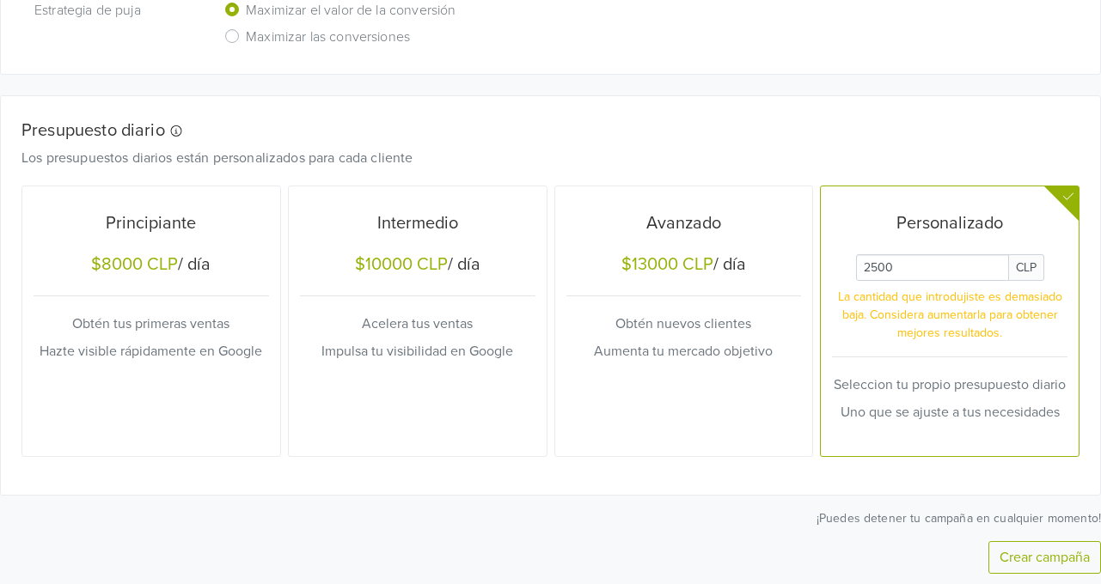  Describe the element at coordinates (351, 10) in the screenshot. I see `h6: Maximizar el valor de la conversión` at that location.